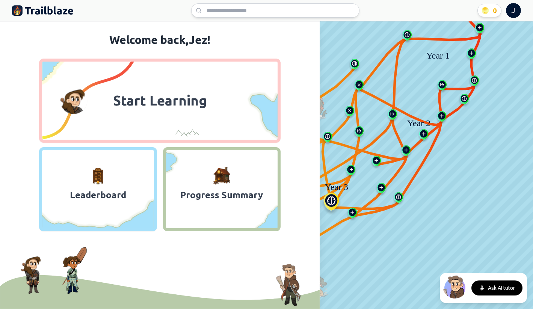  I want to click on img: Scaling Number Facts by 10, so click(331, 204).